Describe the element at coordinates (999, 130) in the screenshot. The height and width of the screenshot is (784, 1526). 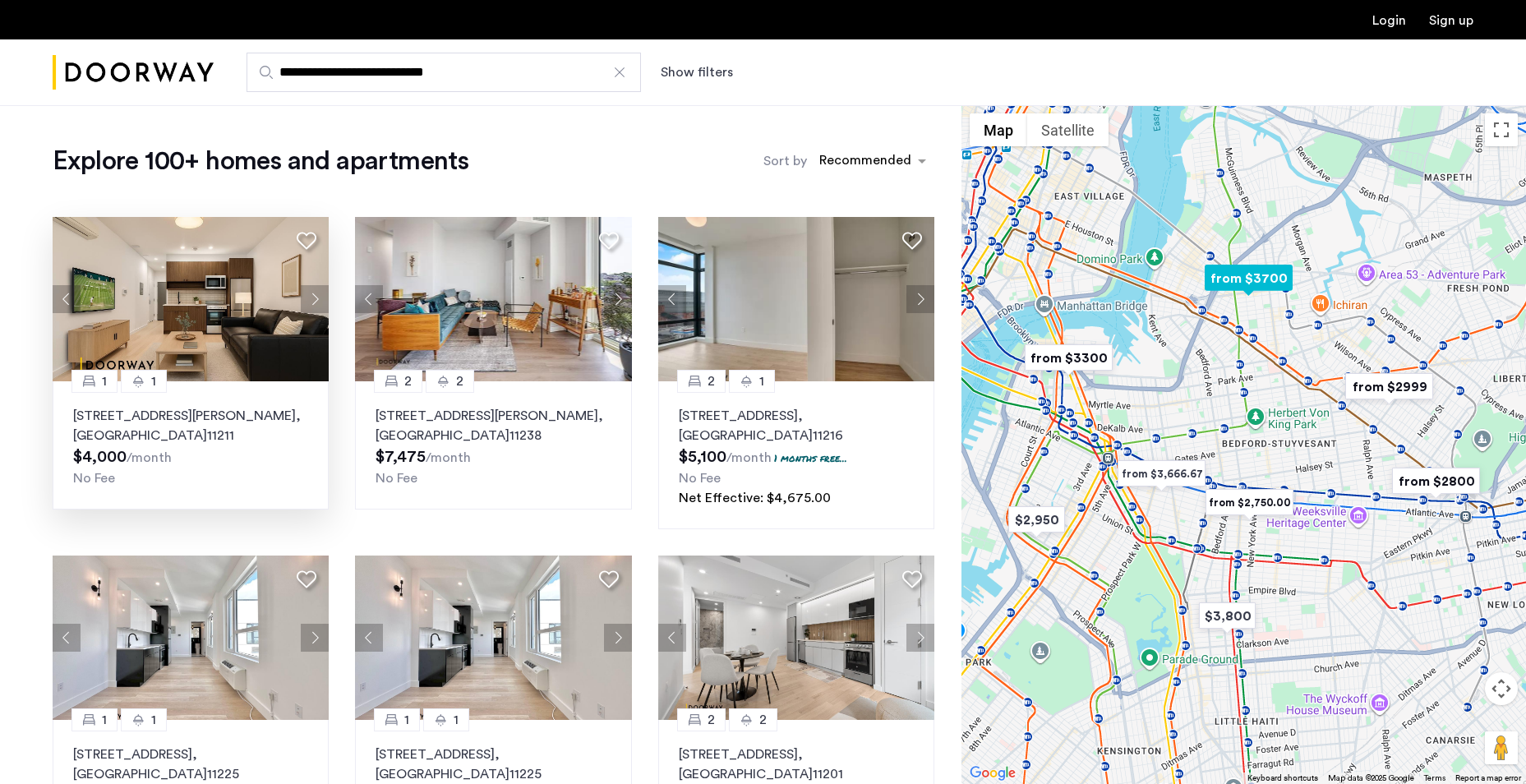
I see `button: Show street map` at that location.